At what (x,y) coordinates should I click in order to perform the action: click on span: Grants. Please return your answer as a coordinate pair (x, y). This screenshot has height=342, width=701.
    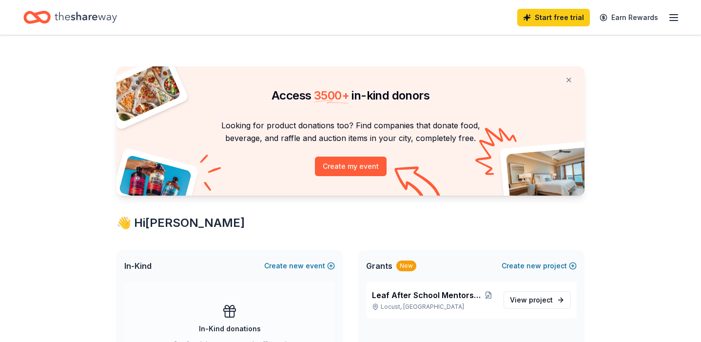
    Looking at the image, I should click on (379, 266).